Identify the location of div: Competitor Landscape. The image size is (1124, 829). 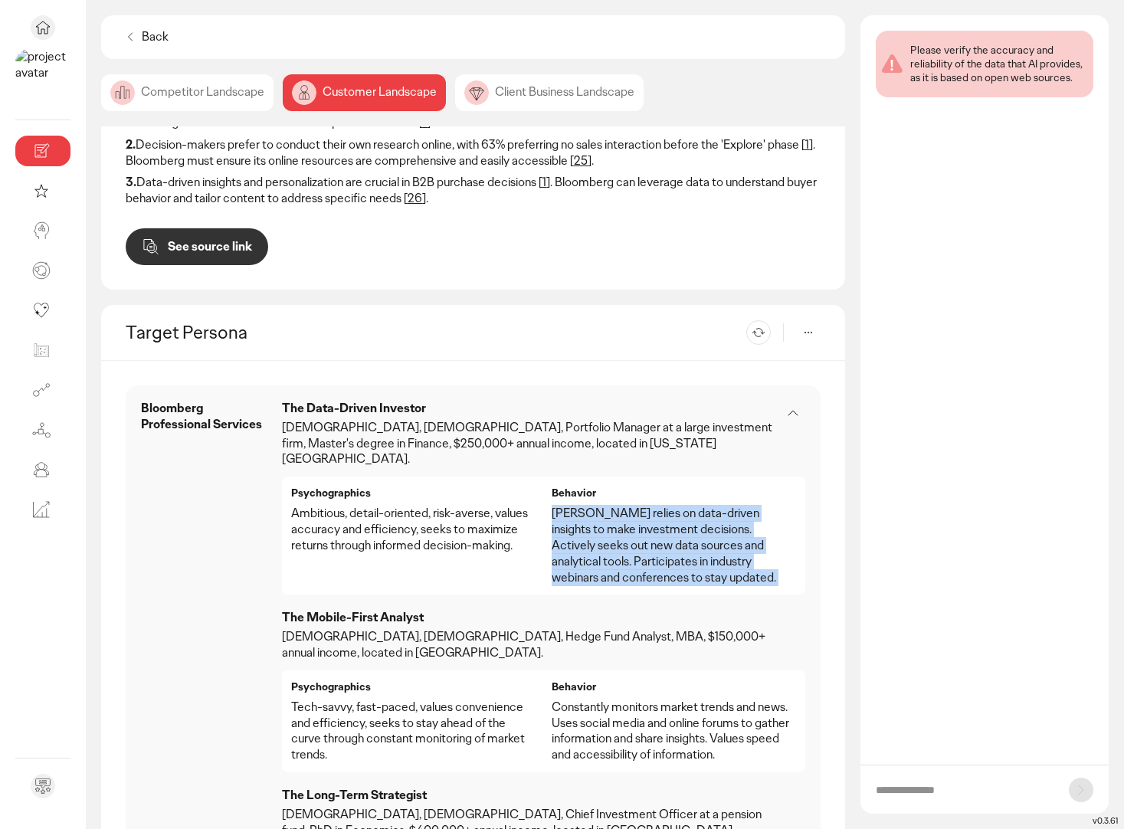
(187, 93).